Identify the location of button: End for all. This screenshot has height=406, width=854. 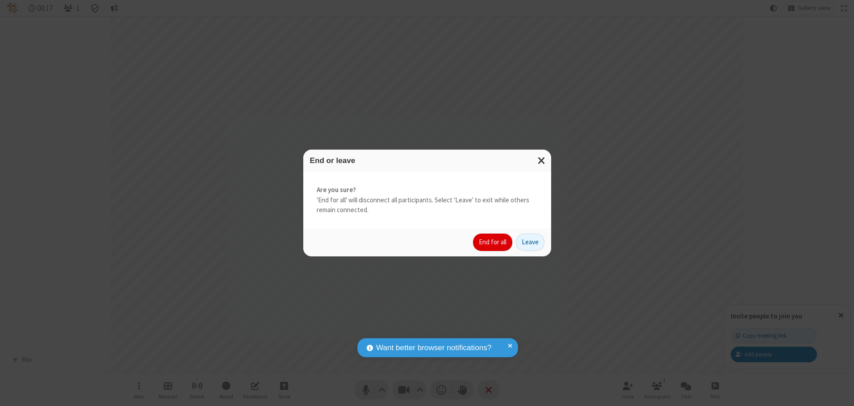
(493, 243).